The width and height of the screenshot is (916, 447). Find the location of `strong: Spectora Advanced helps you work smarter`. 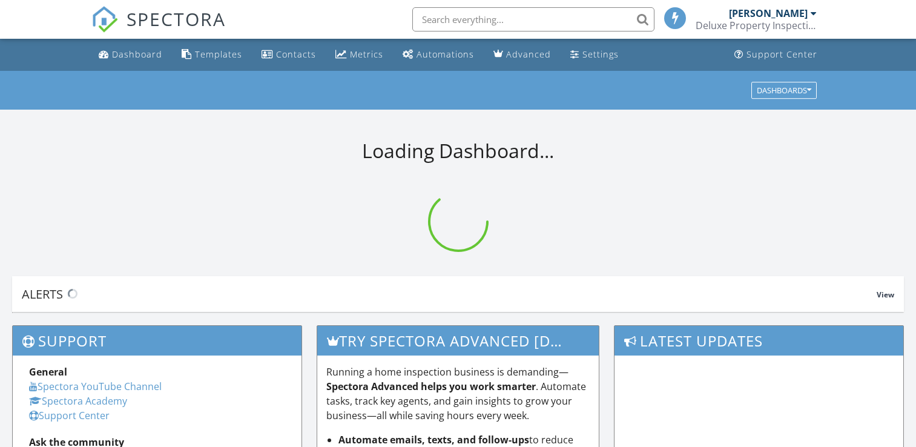

strong: Spectora Advanced helps you work smarter is located at coordinates (431, 386).